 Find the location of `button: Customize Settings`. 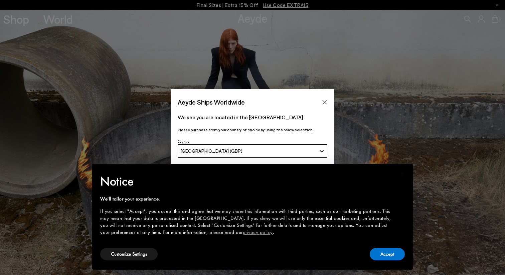

button: Customize Settings is located at coordinates (129, 254).